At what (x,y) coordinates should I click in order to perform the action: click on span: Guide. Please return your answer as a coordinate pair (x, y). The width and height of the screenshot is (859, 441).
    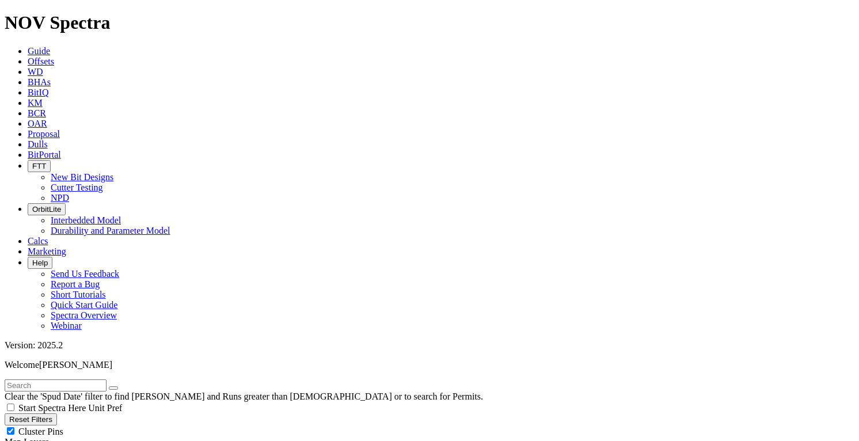
    Looking at the image, I should click on (39, 51).